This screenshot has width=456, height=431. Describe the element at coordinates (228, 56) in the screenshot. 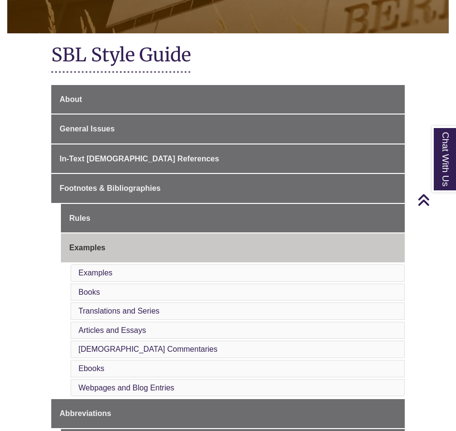

I see `h1: SBL Style Guide` at that location.